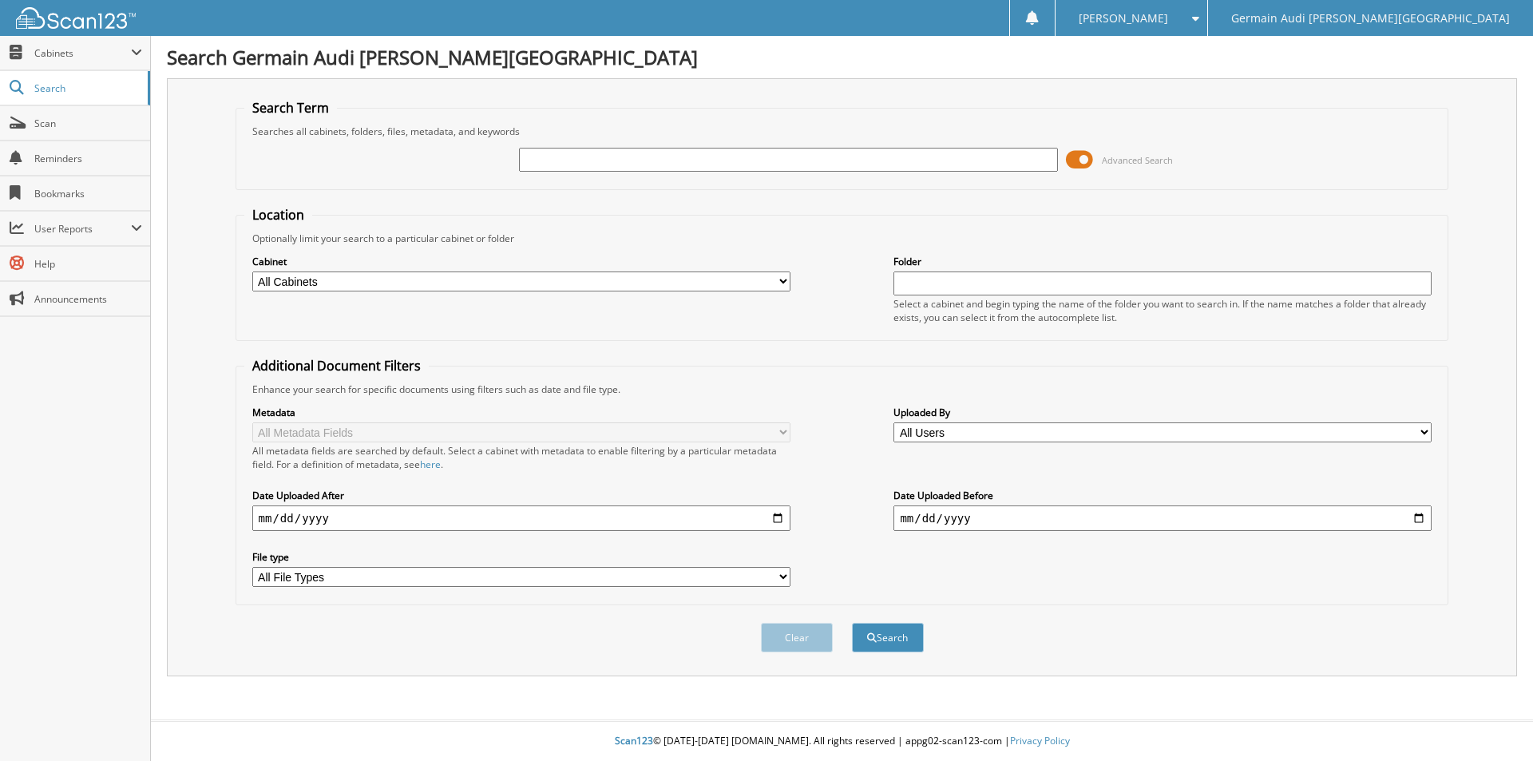 The height and width of the screenshot is (761, 1533). What do you see at coordinates (1040, 740) in the screenshot?
I see `a: Privacy Policy` at bounding box center [1040, 740].